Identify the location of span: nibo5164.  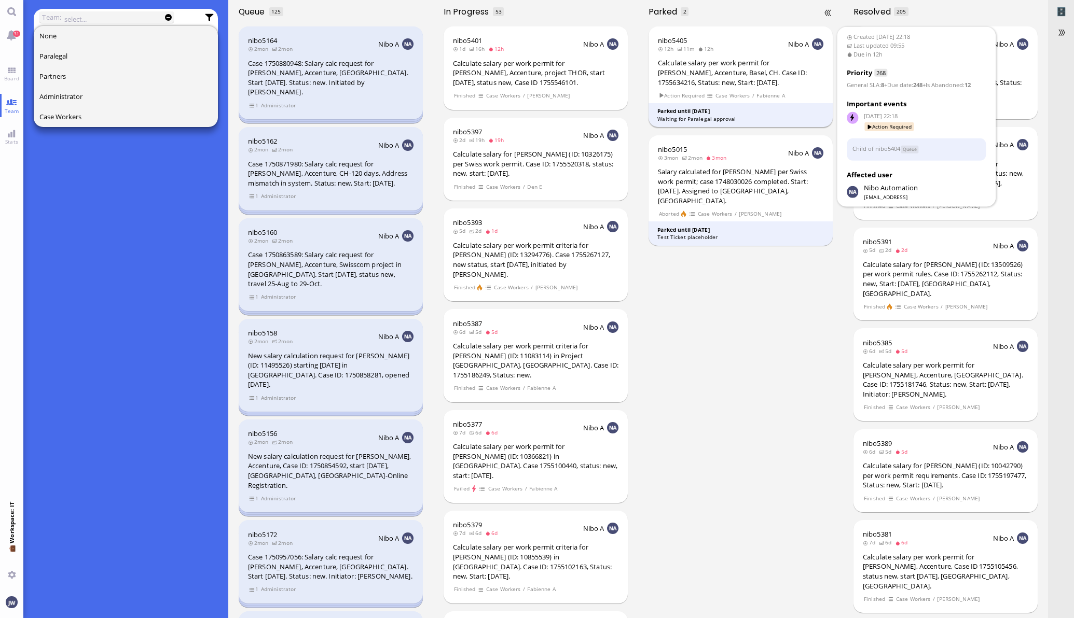
(263, 40).